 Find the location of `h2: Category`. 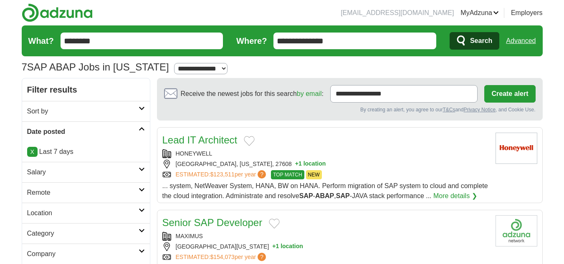

h2: Category is located at coordinates (83, 234).